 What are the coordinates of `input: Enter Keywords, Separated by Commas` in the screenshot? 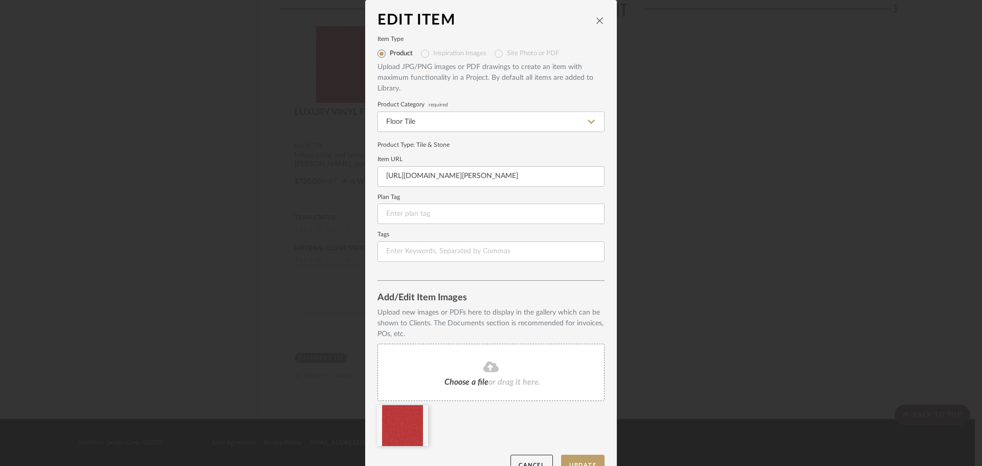 It's located at (491, 252).